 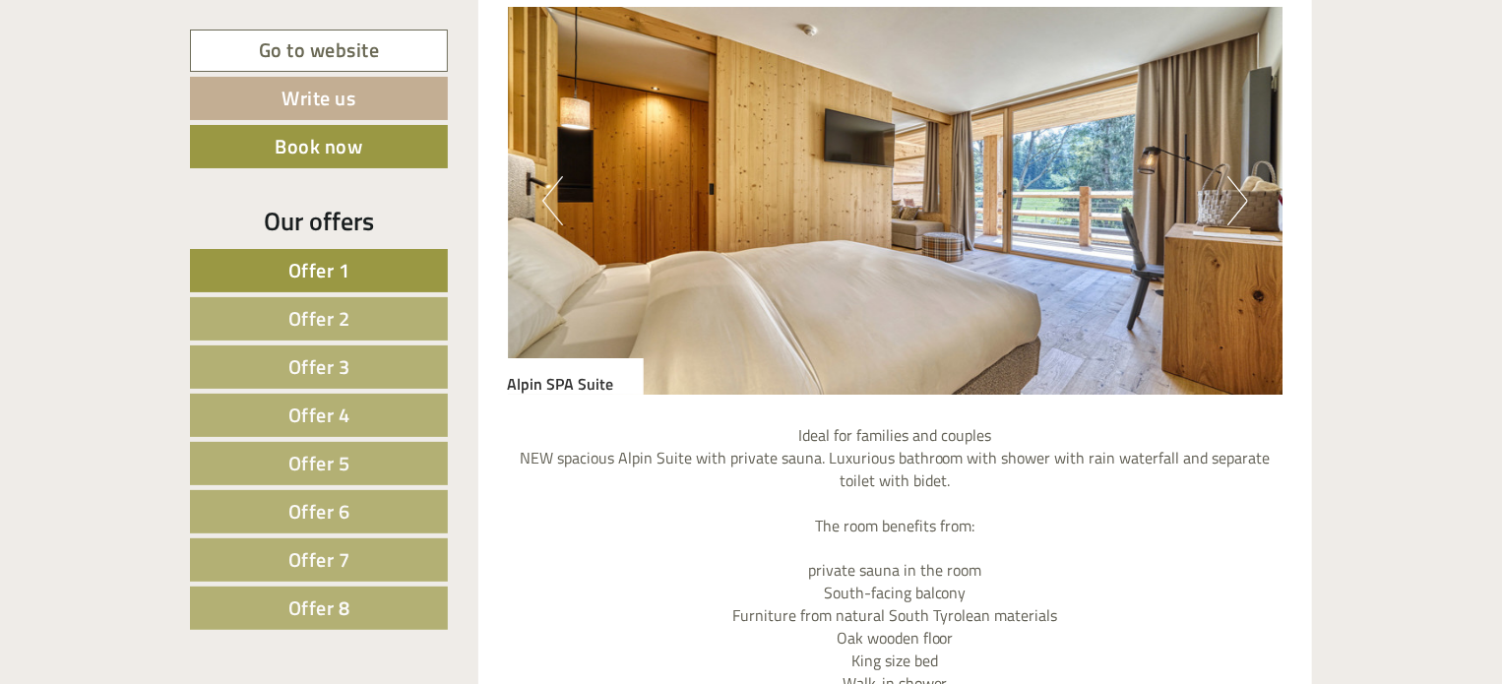 What do you see at coordinates (319, 607) in the screenshot?
I see `span: Offer 8` at bounding box center [319, 607].